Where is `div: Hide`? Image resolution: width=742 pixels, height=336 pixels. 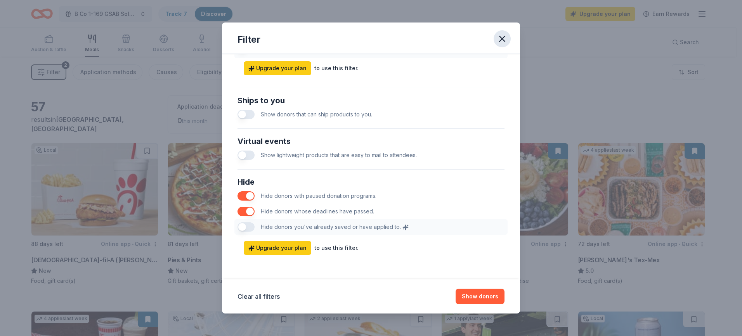 div: Hide is located at coordinates (371, 182).